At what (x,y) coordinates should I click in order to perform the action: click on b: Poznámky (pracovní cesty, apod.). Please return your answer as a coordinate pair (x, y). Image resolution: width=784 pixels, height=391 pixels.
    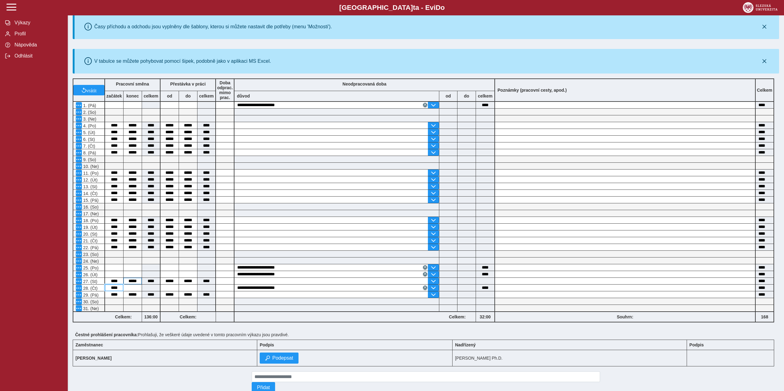
    Looking at the image, I should click on (532, 90).